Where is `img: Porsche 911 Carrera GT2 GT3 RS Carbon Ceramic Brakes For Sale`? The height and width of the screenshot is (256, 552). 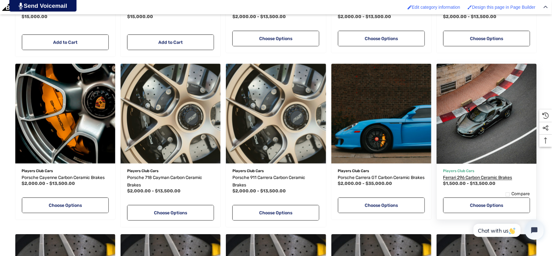 img: Porsche 911 Carrera GT2 GT3 RS Carbon Ceramic Brakes For Sale is located at coordinates (276, 114).